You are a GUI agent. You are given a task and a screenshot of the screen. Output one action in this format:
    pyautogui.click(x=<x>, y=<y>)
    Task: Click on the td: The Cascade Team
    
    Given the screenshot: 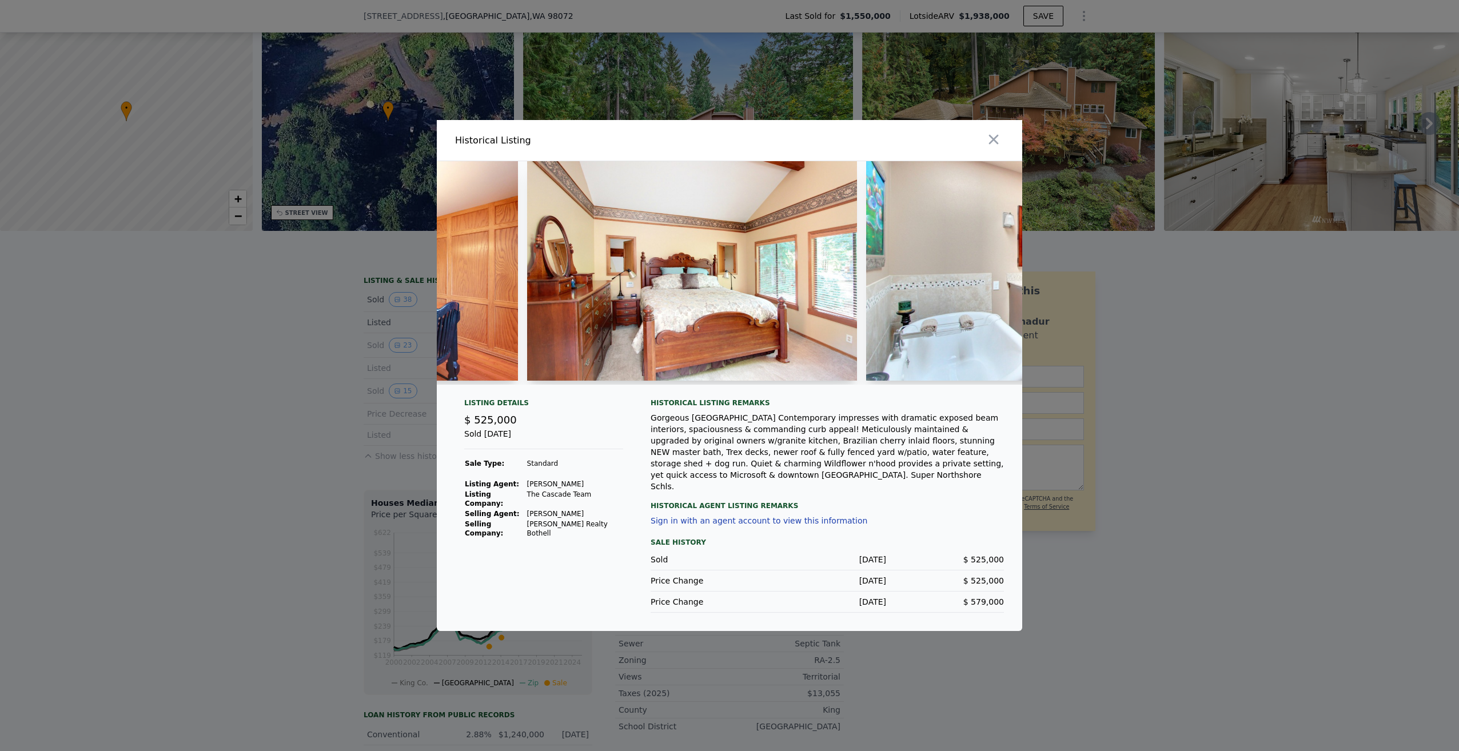 What is the action you would take?
    pyautogui.click(x=575, y=499)
    